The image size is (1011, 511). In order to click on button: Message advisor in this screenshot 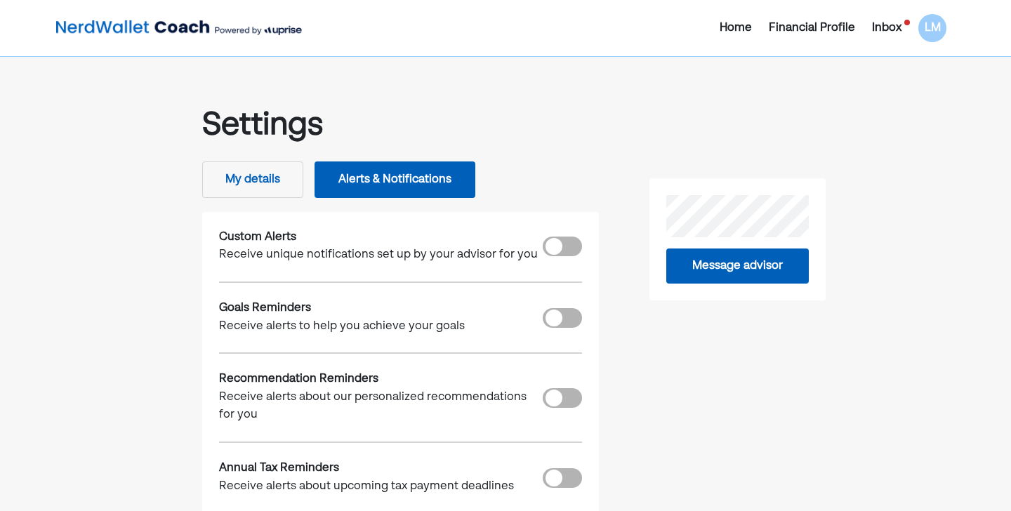, I will do `click(737, 266)`.